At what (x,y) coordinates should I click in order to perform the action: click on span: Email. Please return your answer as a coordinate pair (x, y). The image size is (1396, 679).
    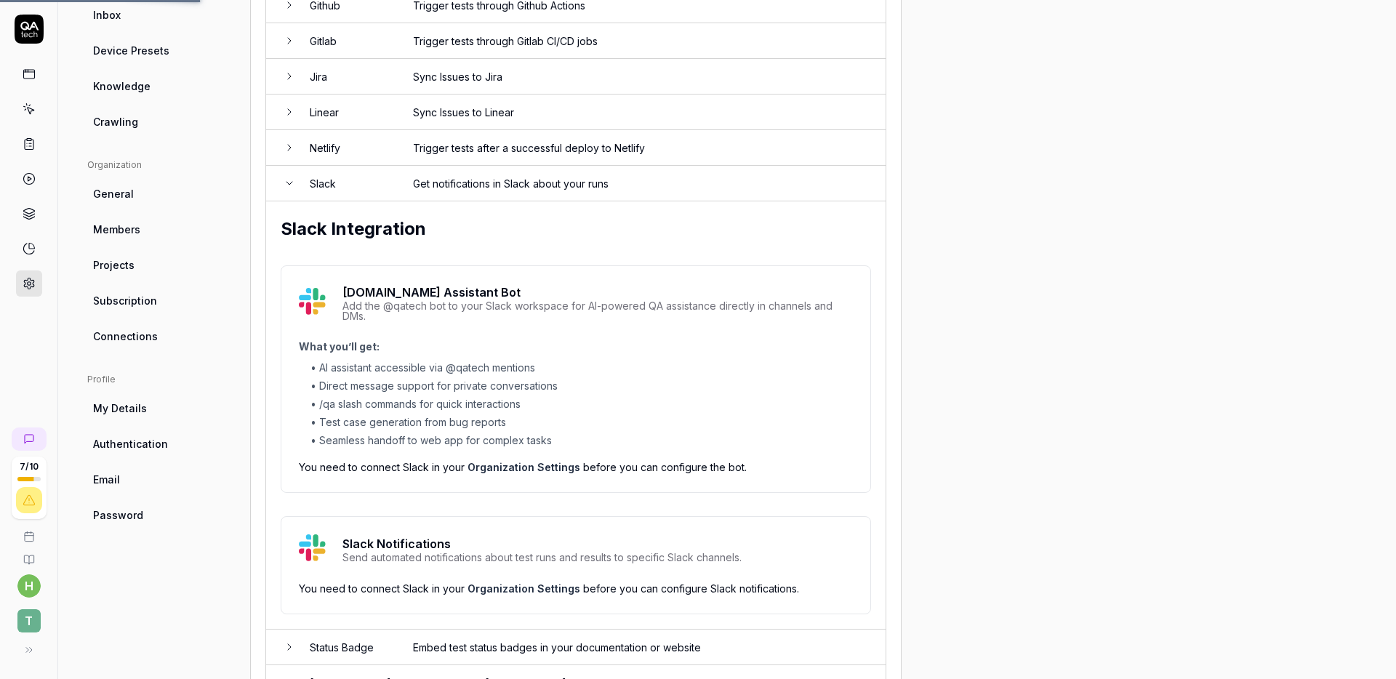
    Looking at the image, I should click on (106, 479).